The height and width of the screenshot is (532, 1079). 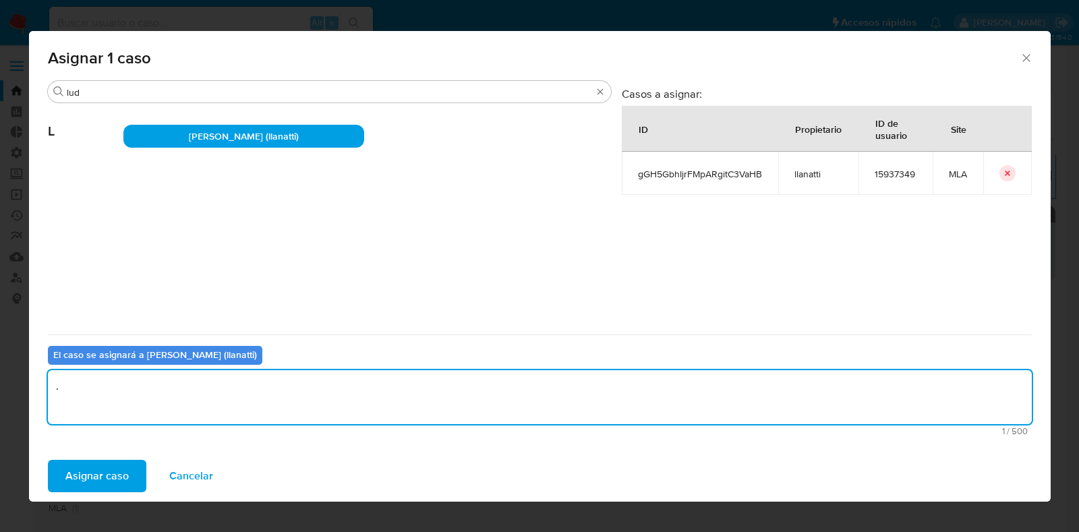 What do you see at coordinates (700, 174) in the screenshot?
I see `span: gGH5GbhIjrFMpARgitC3VaHB` at bounding box center [700, 174].